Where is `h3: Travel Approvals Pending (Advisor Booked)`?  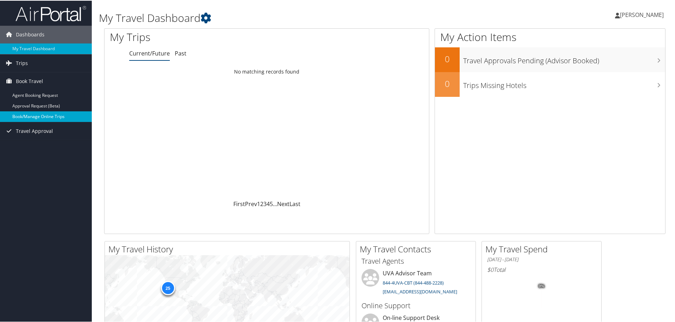 h3: Travel Approvals Pending (Advisor Booked) is located at coordinates (564, 58).